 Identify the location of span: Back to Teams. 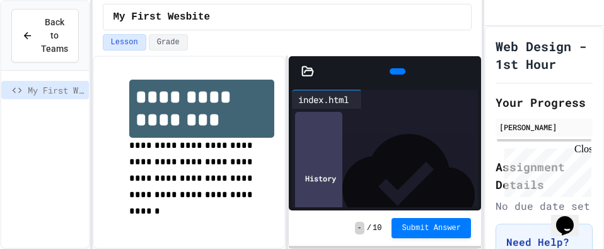
(54, 35).